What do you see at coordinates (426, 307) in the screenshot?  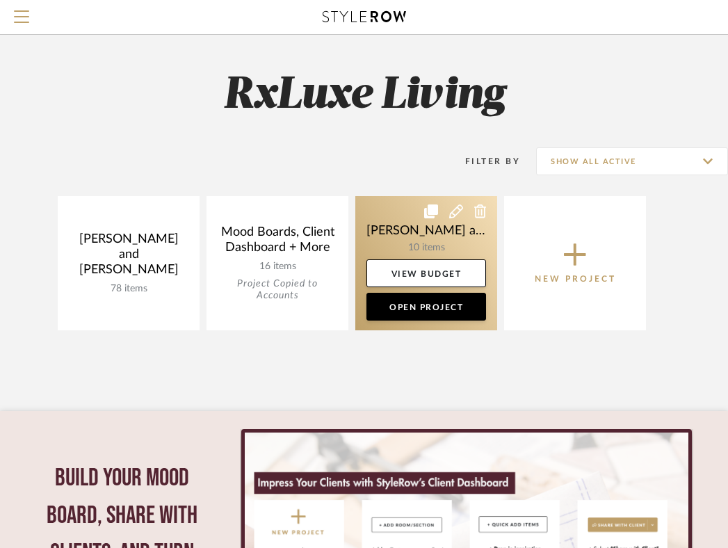 I see `a: Open Project` at bounding box center [426, 307].